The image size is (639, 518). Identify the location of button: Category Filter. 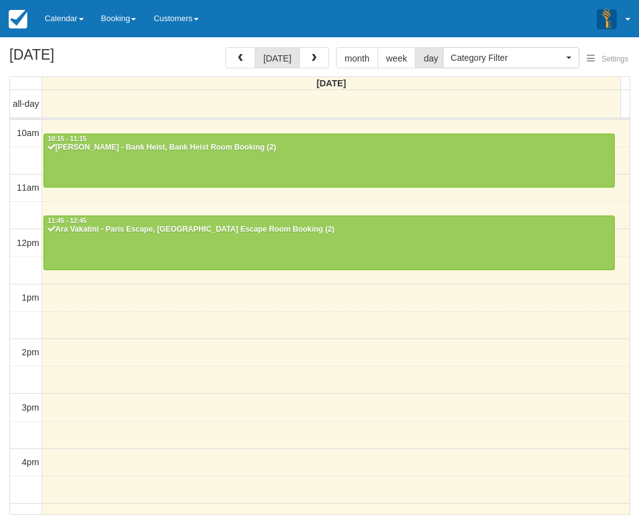
(511, 58).